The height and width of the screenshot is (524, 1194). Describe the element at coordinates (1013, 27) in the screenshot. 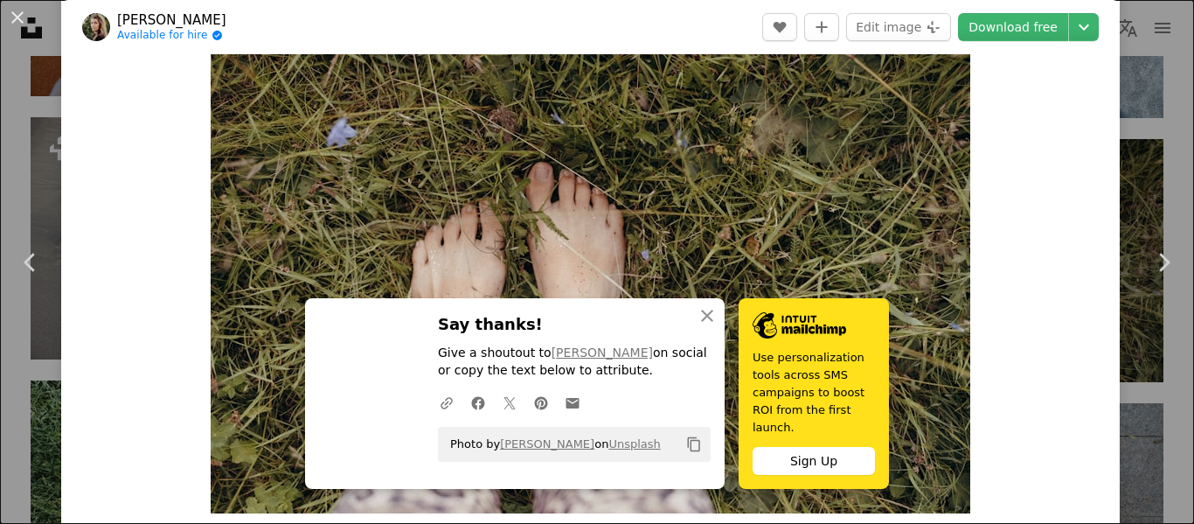

I see `a: Download free` at that location.